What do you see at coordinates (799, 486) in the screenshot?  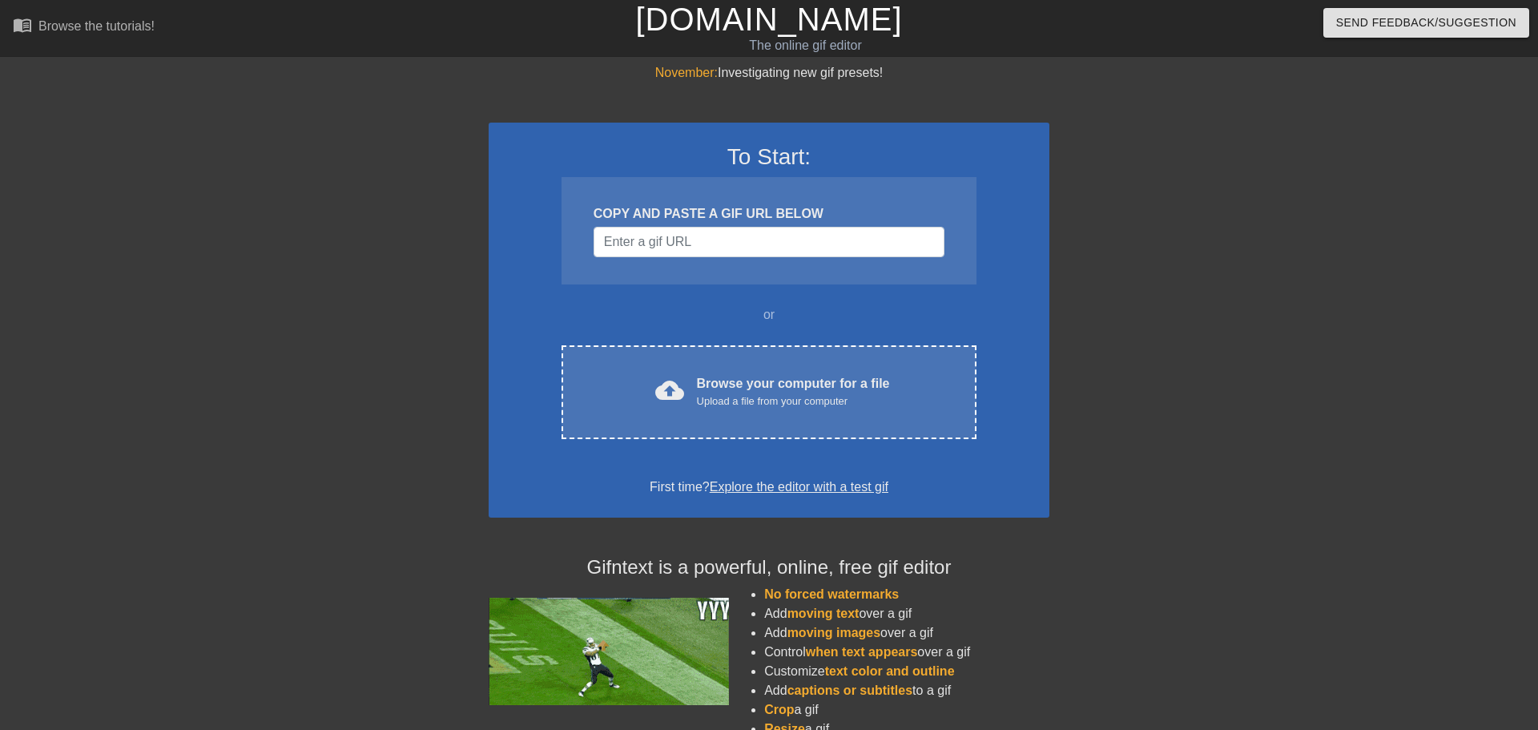 I see `a: Explore the editor with a test gif` at bounding box center [799, 486].